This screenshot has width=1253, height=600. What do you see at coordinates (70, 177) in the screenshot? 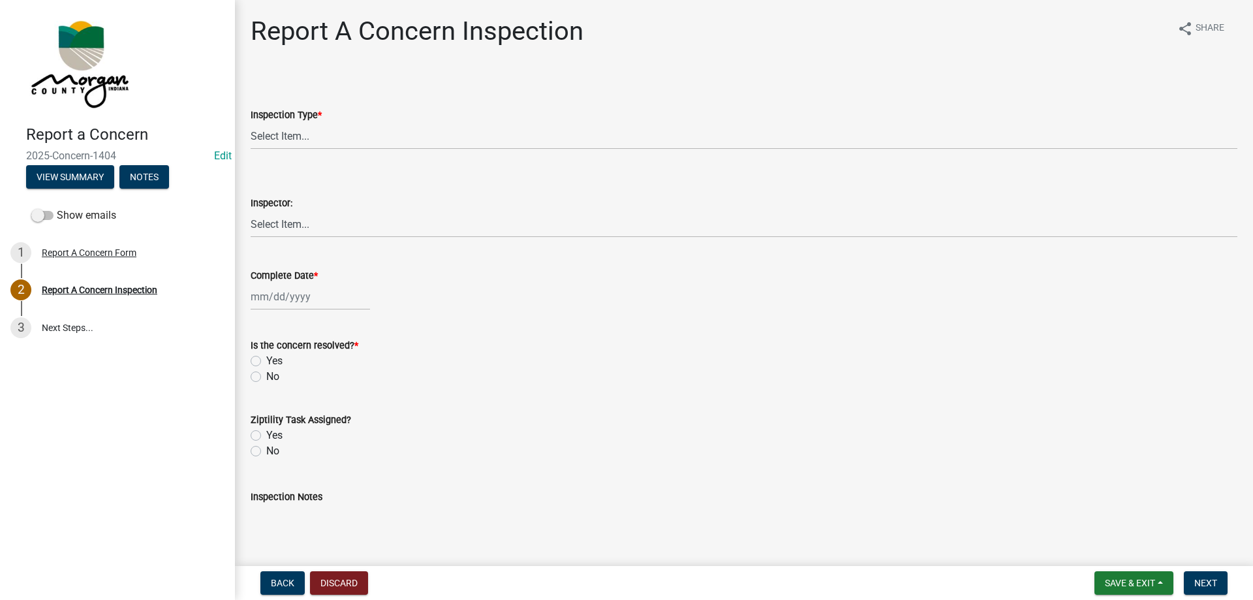
I see `button: View Summary` at bounding box center [70, 177].